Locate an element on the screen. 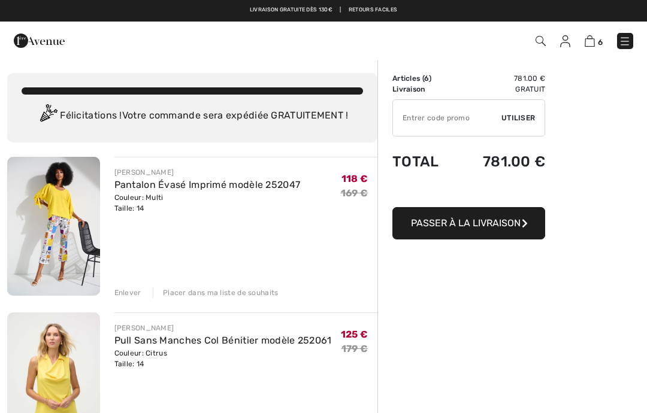 The image size is (647, 413). s: 179 € is located at coordinates (355, 349).